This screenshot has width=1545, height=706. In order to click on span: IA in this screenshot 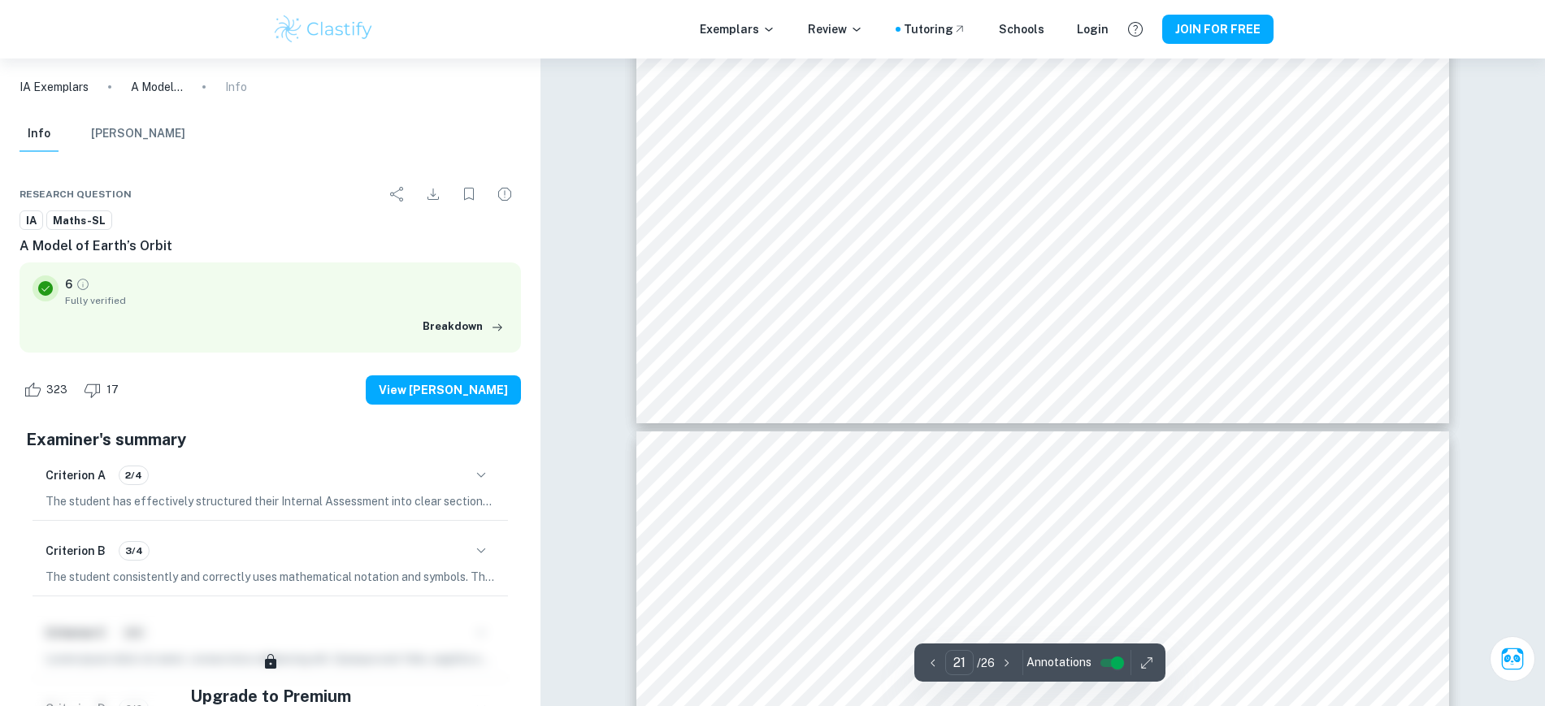, I will do `click(31, 221)`.